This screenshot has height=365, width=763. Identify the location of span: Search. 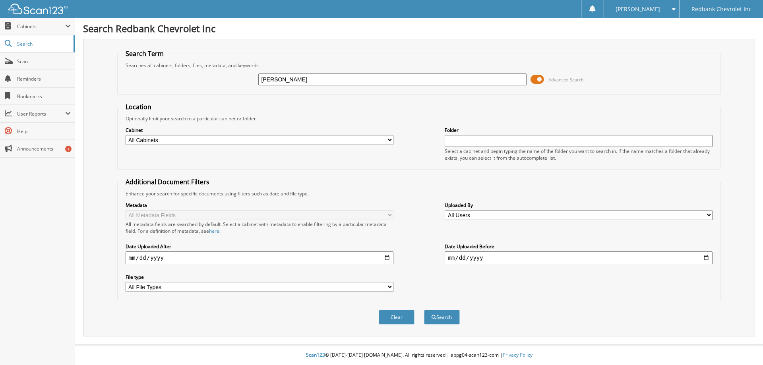
(43, 44).